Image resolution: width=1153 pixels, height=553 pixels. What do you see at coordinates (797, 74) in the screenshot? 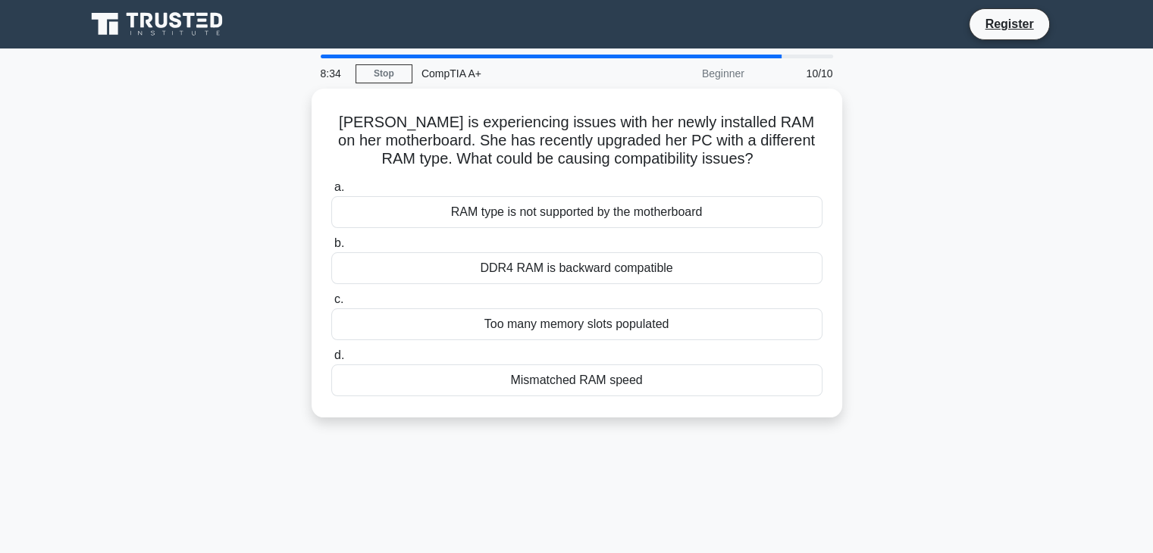
I see `div: 10/10` at bounding box center [797, 74].